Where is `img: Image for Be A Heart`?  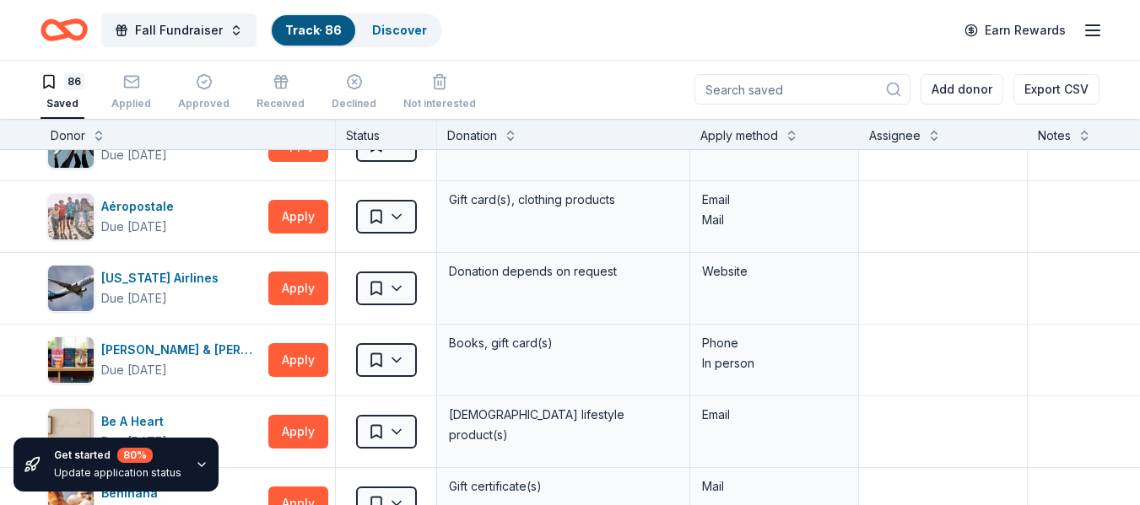 img: Image for Be A Heart is located at coordinates (71, 432).